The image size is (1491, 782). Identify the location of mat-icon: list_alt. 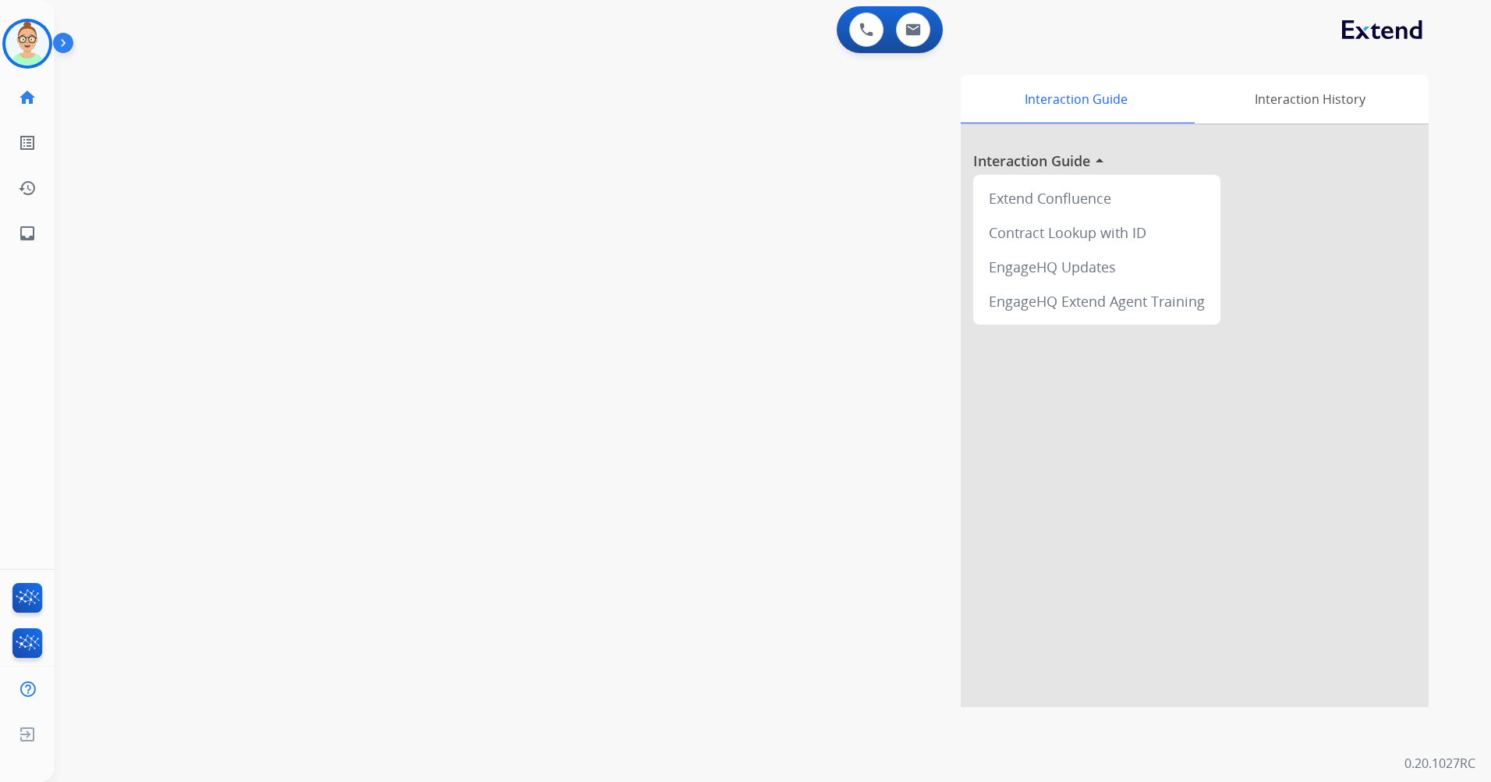
(27, 143).